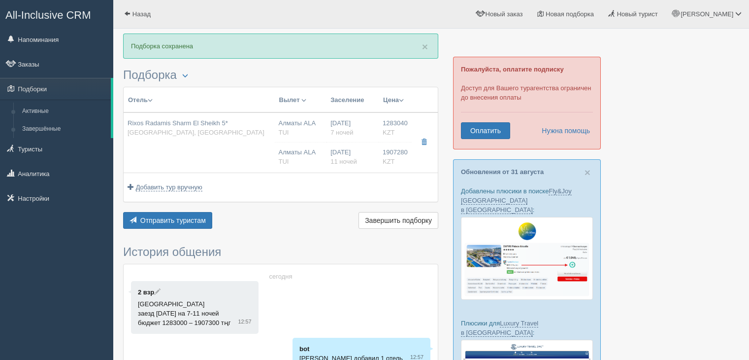 Image resolution: width=749 pixels, height=360 pixels. What do you see at coordinates (169, 187) in the screenshot?
I see `span: Добавить тур вручную` at bounding box center [169, 187].